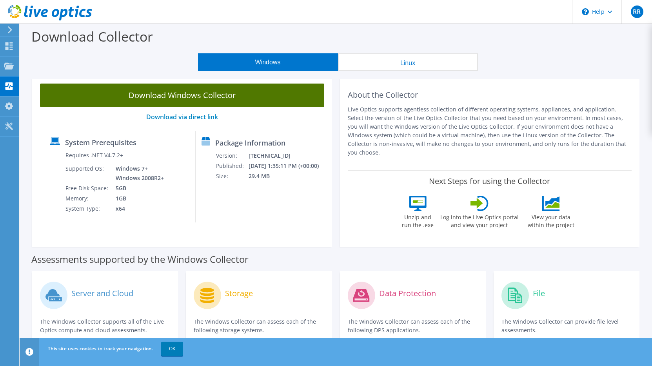 The width and height of the screenshot is (652, 366). I want to click on label: Server and Cloud, so click(102, 293).